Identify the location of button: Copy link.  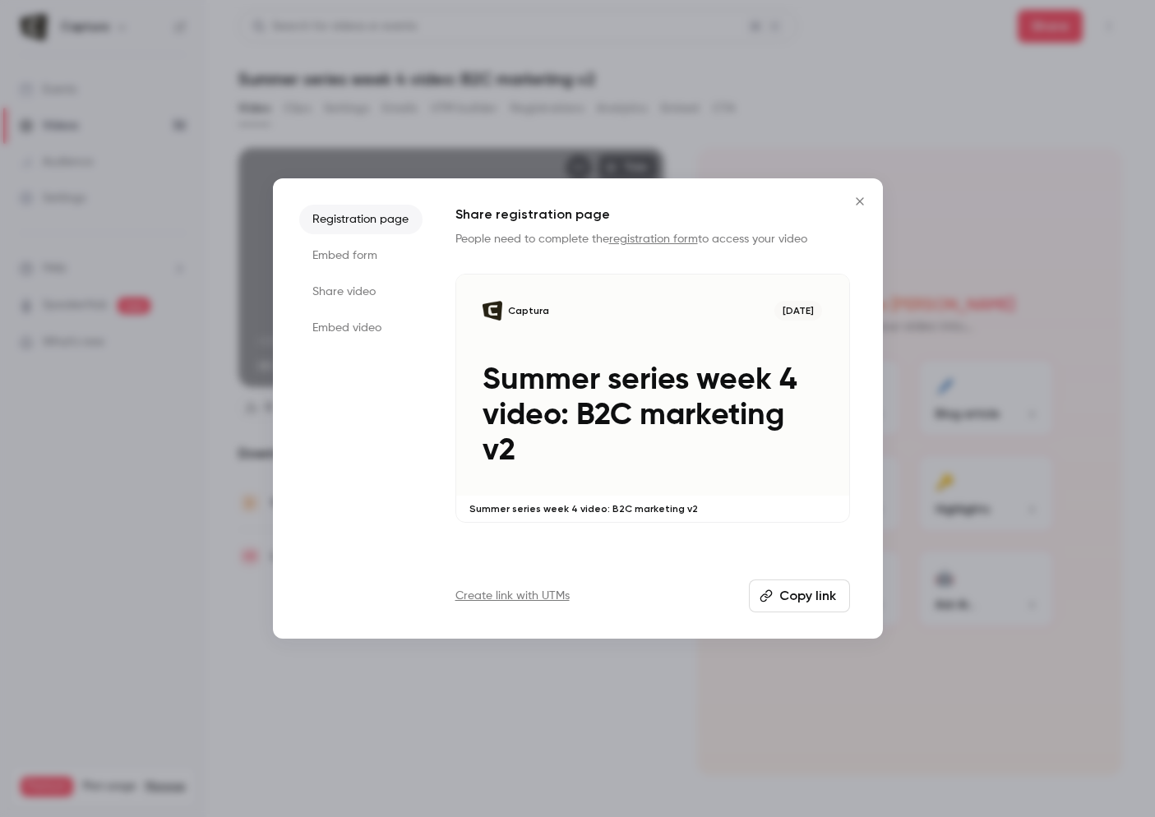
(799, 596).